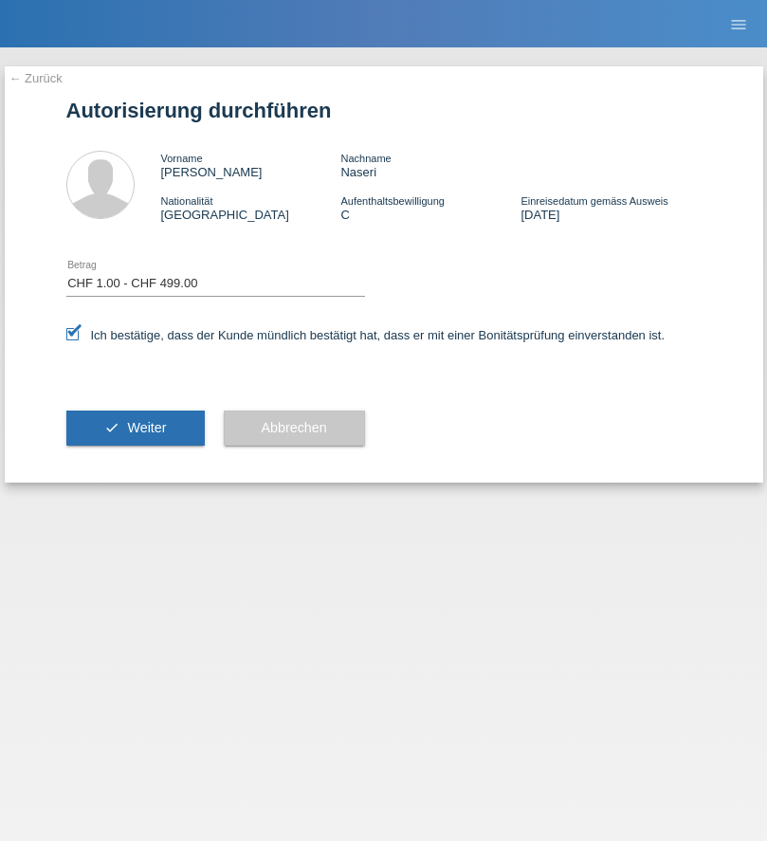 Image resolution: width=767 pixels, height=841 pixels. I want to click on button: check Weiter, so click(136, 429).